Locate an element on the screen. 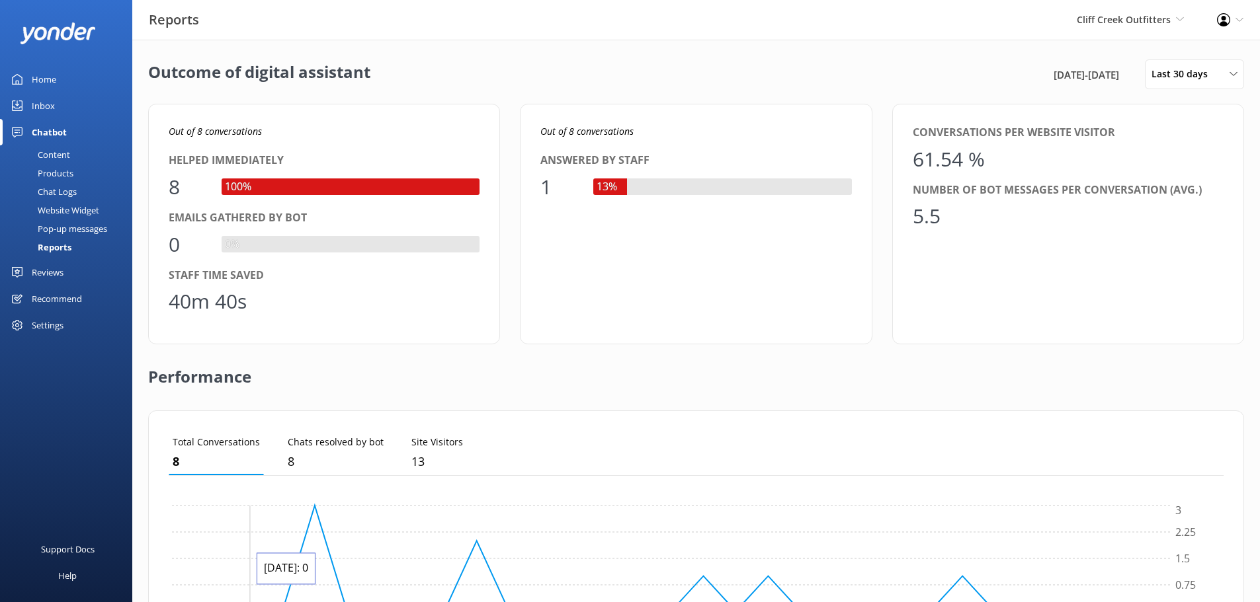 This screenshot has height=602, width=1260. p: Total Conversations is located at coordinates (216, 442).